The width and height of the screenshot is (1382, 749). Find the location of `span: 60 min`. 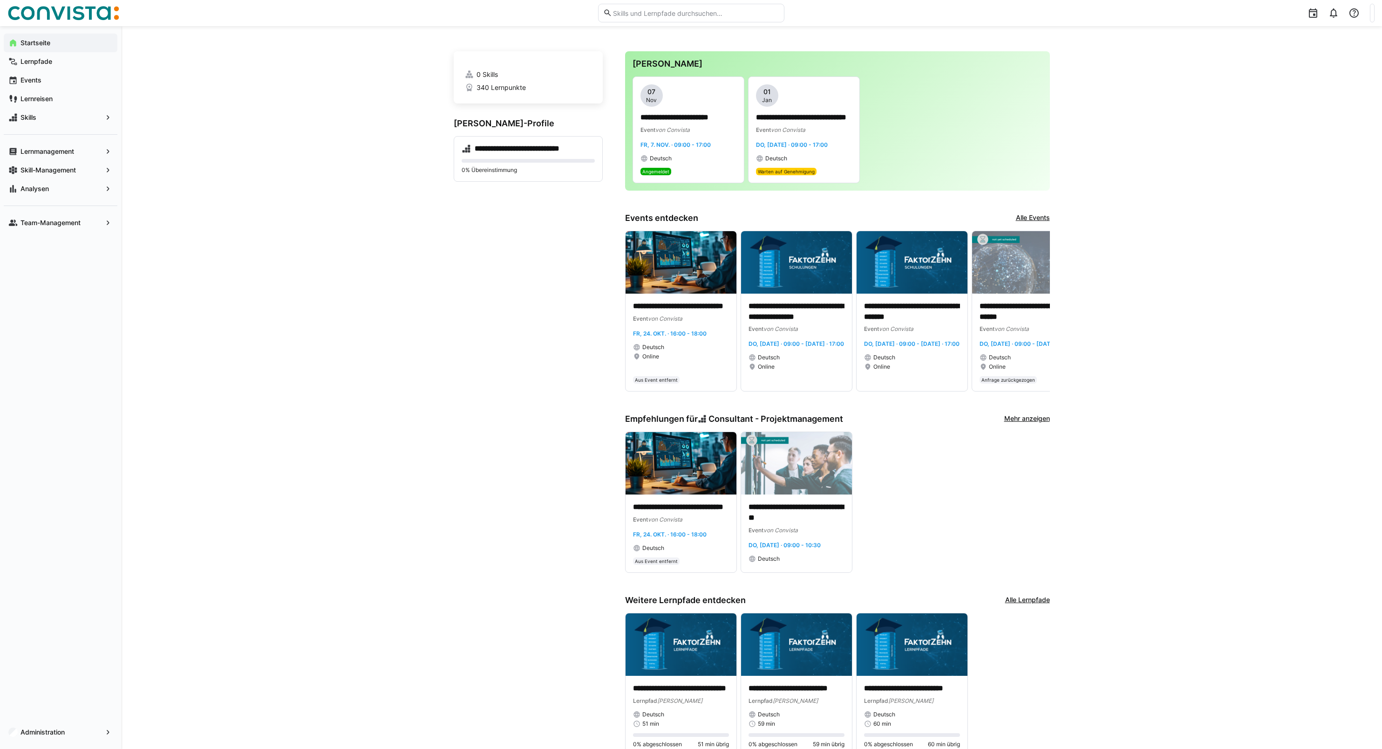

span: 60 min is located at coordinates (882, 724).